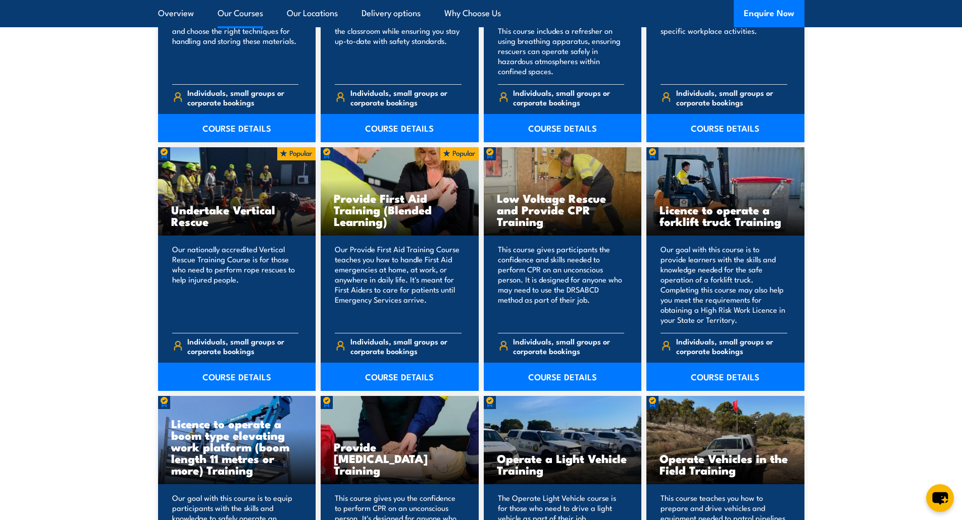  What do you see at coordinates (235, 285) in the screenshot?
I see `p: Our nationally accredited Vertical Rescue Training Course is for those who need to perform rope r...` at bounding box center [235, 285].